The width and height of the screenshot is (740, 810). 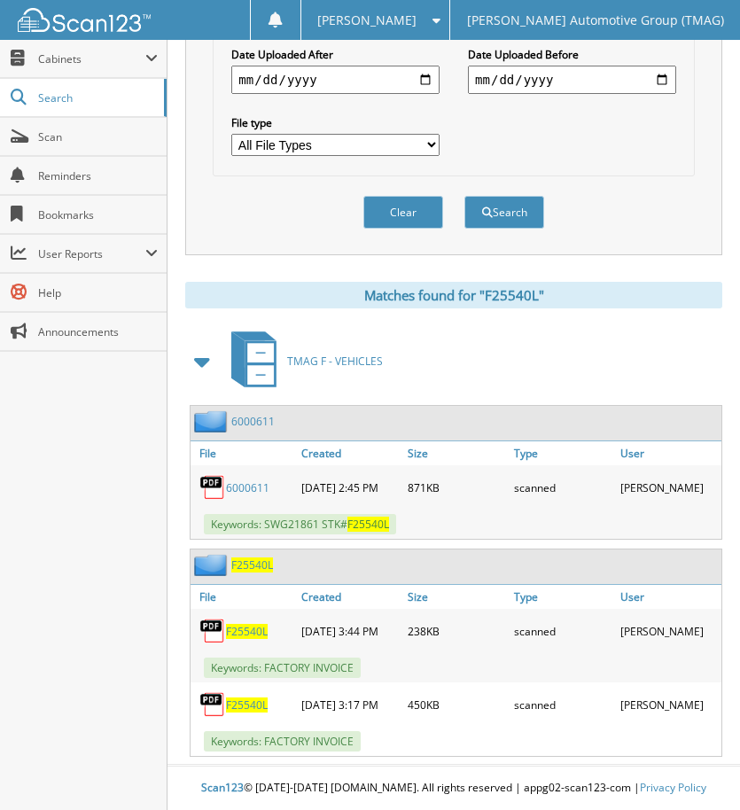 I want to click on span: Help, so click(x=98, y=293).